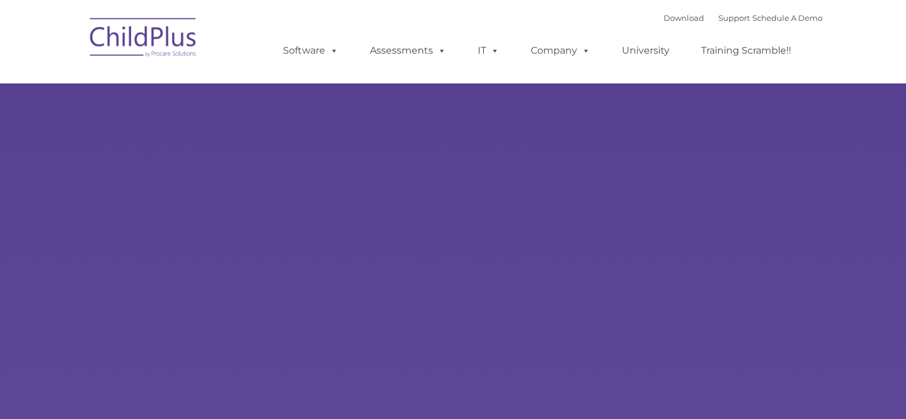 The height and width of the screenshot is (419, 906). I want to click on a: Schedule A Demo, so click(788, 18).